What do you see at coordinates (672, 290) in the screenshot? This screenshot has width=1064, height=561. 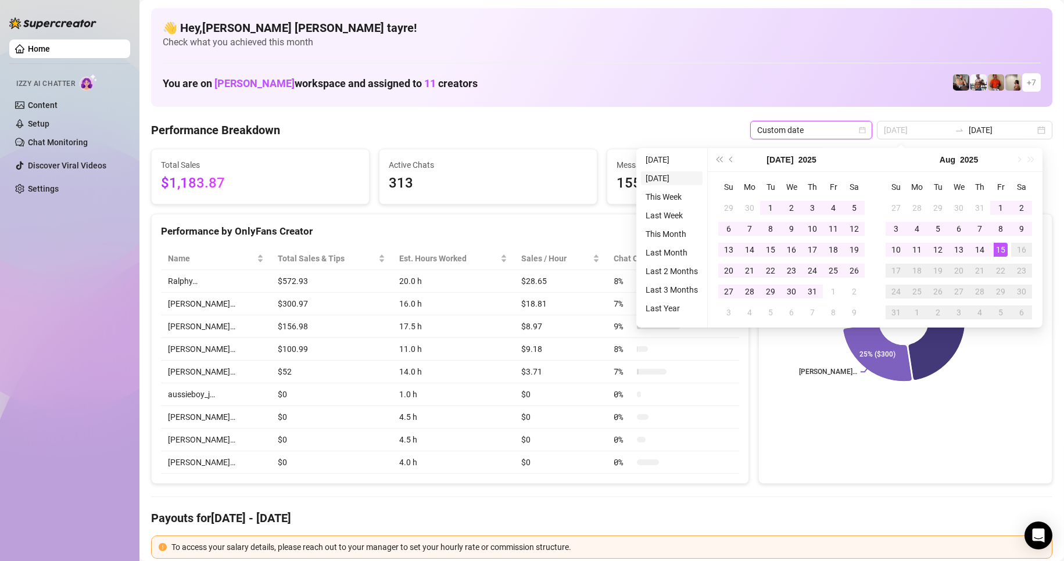 I see `li: Last 3 Months` at bounding box center [672, 290].